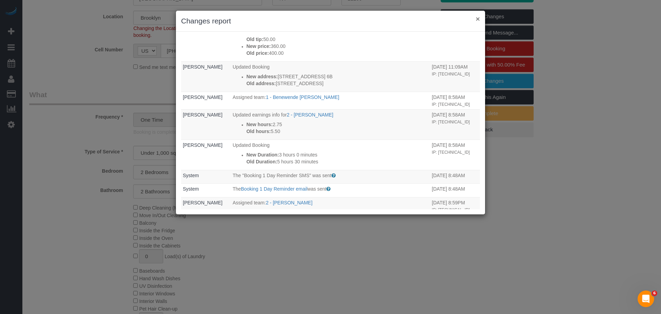 The image size is (661, 314). Describe the element at coordinates (331, 21) in the screenshot. I see `h3: Changes report` at that location.